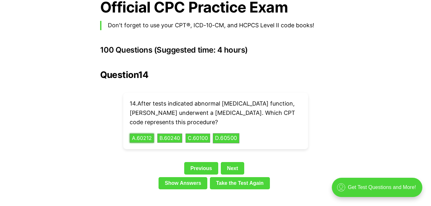 This screenshot has height=206, width=431. What do you see at coordinates (201, 168) in the screenshot?
I see `a: Previous` at bounding box center [201, 168].